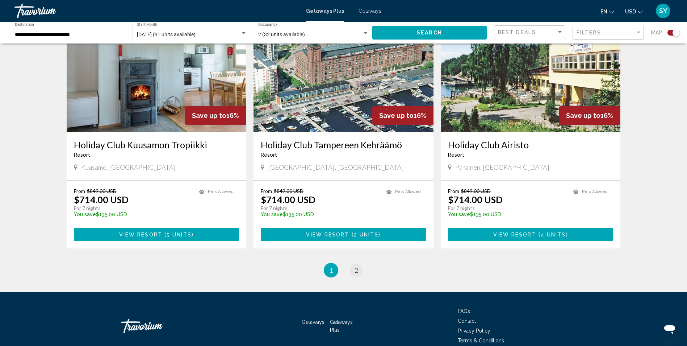 The width and height of the screenshot is (687, 346). Describe the element at coordinates (663, 11) in the screenshot. I see `span: SY` at that location.